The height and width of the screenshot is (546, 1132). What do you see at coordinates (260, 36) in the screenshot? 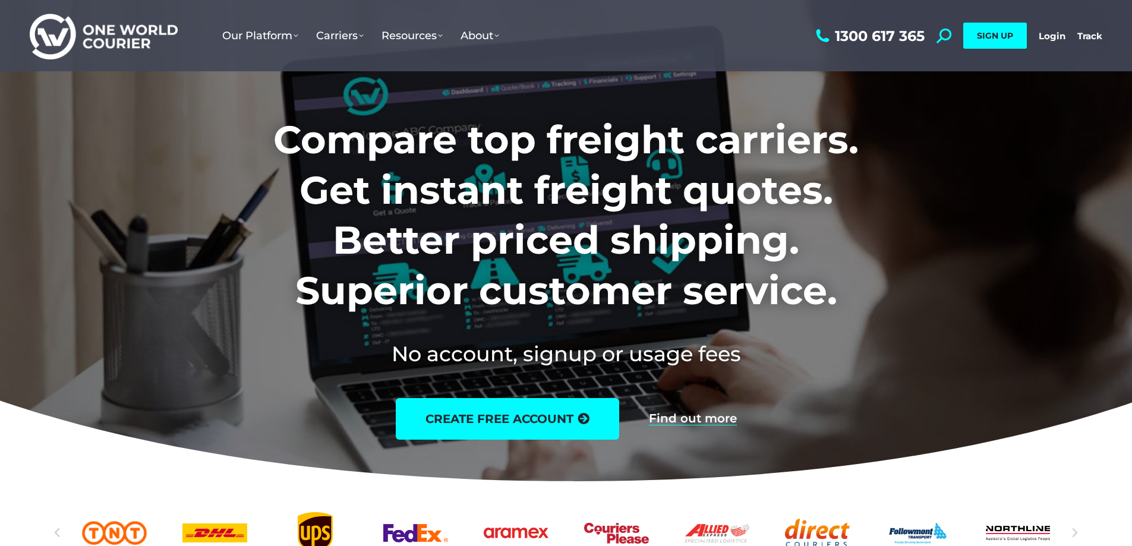
I see `a: Our Platform` at bounding box center [260, 36].